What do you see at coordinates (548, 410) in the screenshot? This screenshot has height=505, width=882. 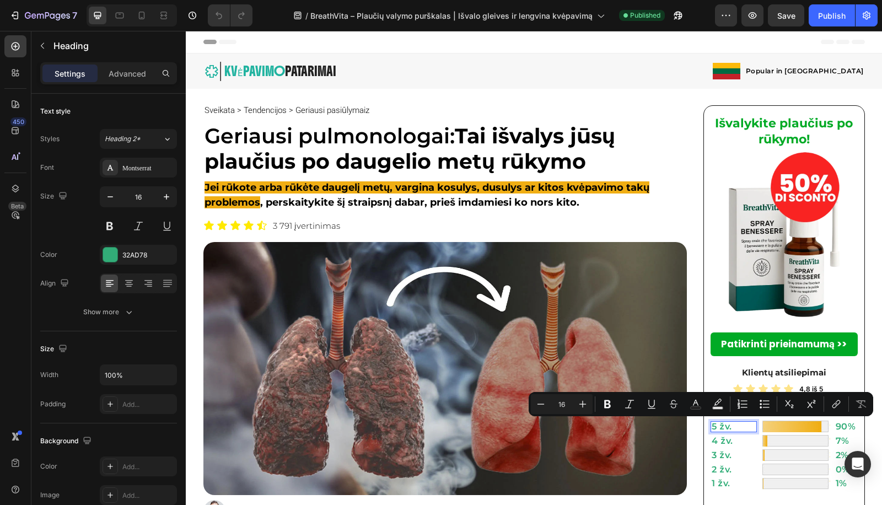 I see `h2: 4 žv.` at bounding box center [548, 410].